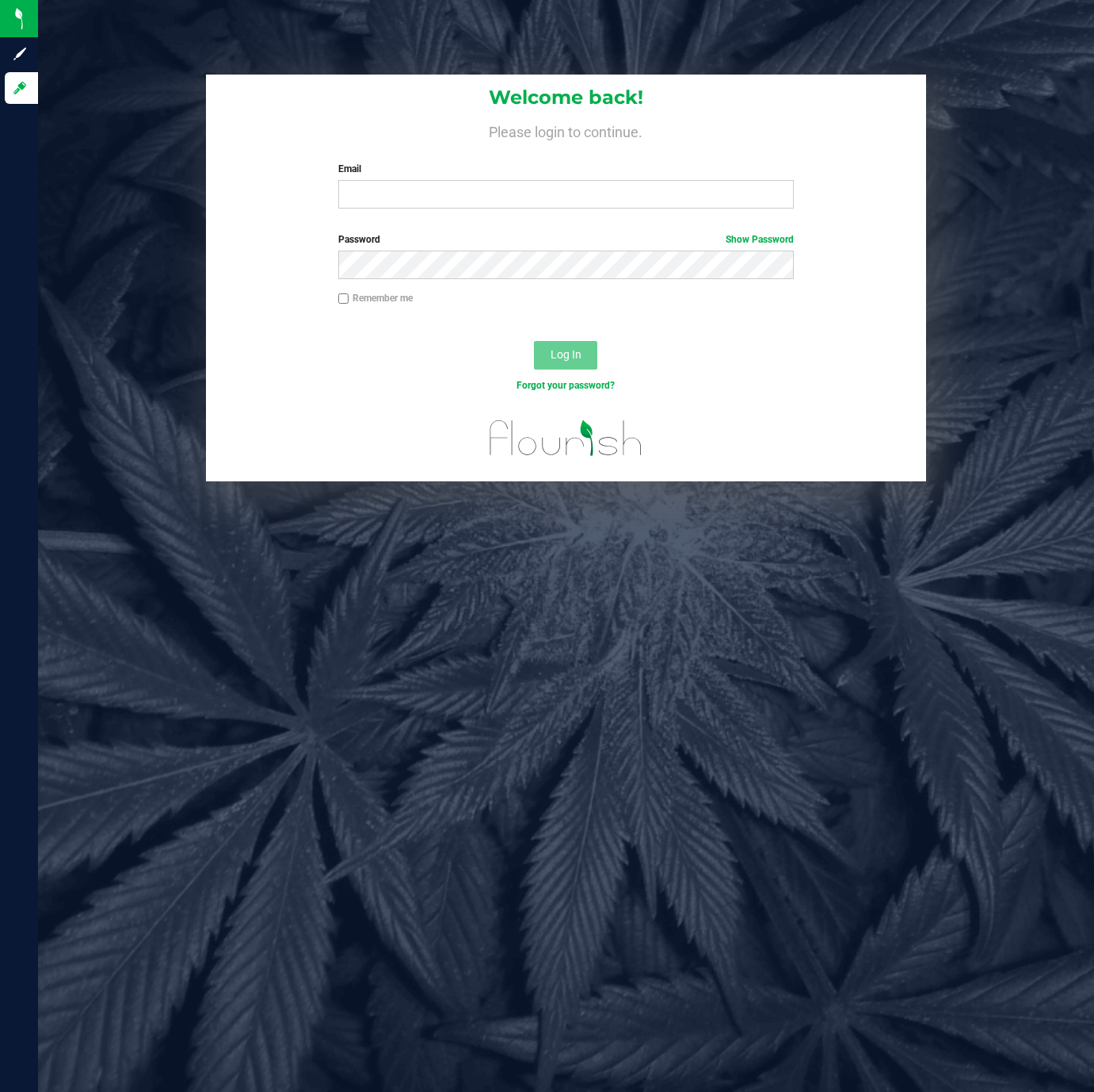 The height and width of the screenshot is (1092, 1094). I want to click on img: flourish_logo.svg, so click(566, 438).